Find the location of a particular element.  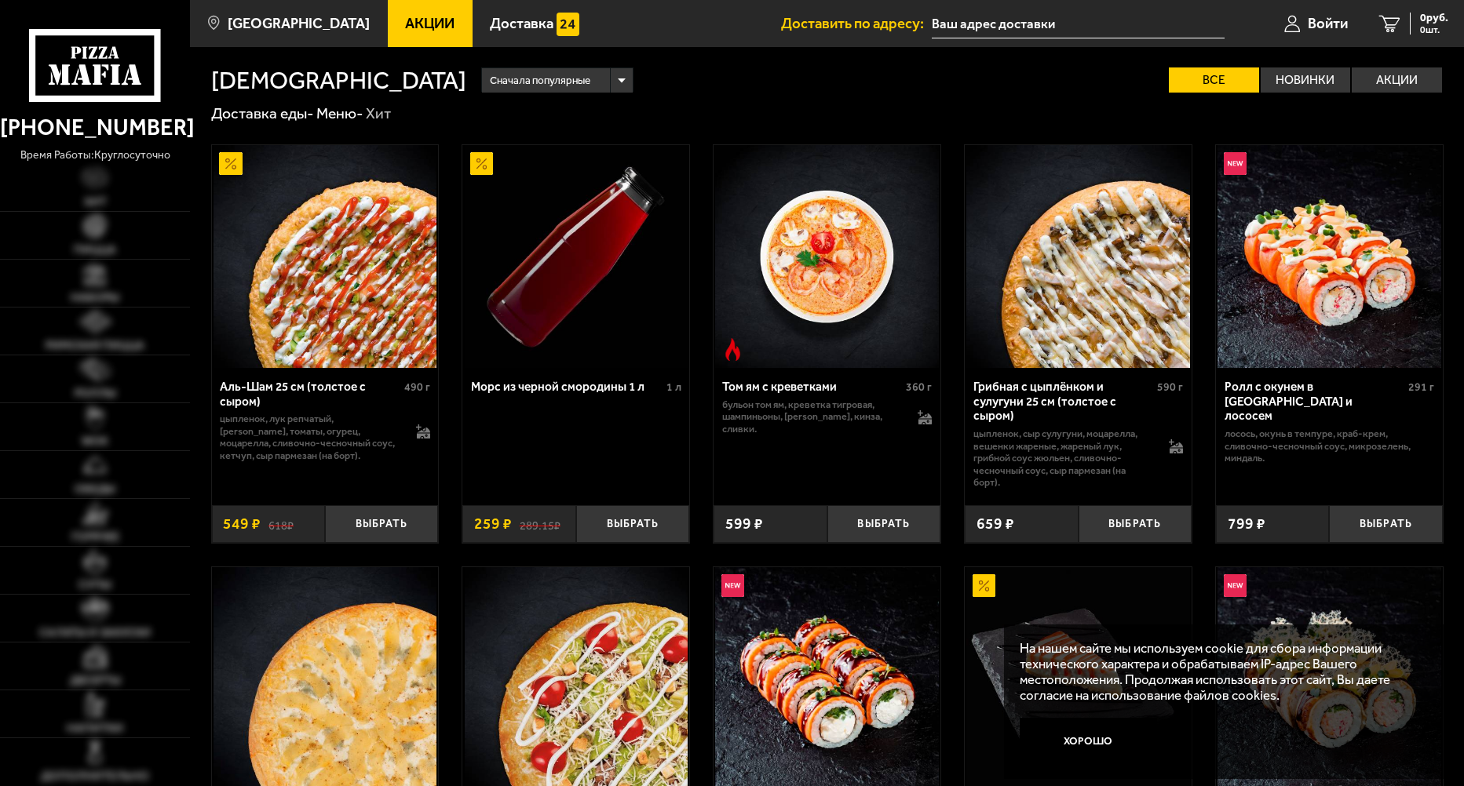

span: Супы is located at coordinates (95, 585).